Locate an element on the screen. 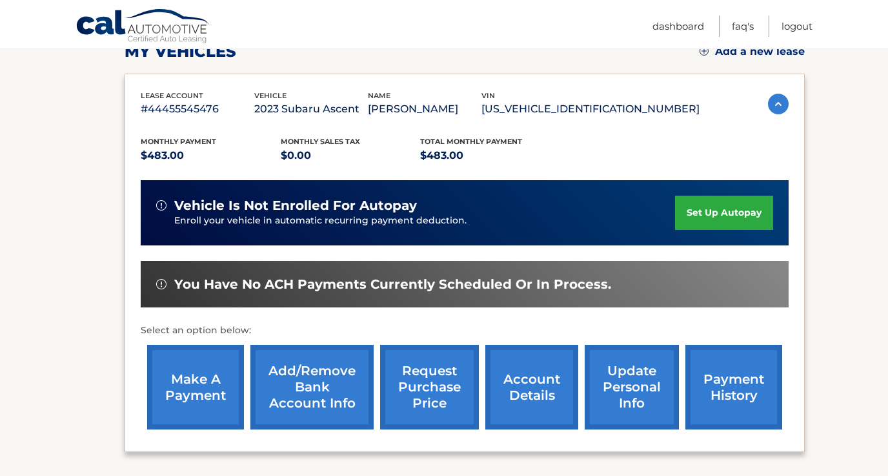 The image size is (888, 476). a: update personal info is located at coordinates (632, 387).